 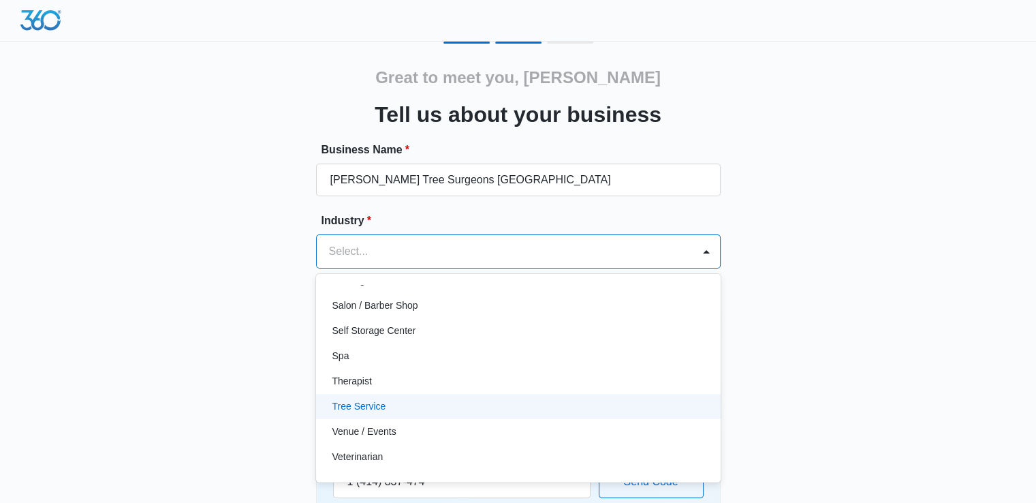 I want to click on input: e.g. Jane's Plumbing, so click(x=518, y=180).